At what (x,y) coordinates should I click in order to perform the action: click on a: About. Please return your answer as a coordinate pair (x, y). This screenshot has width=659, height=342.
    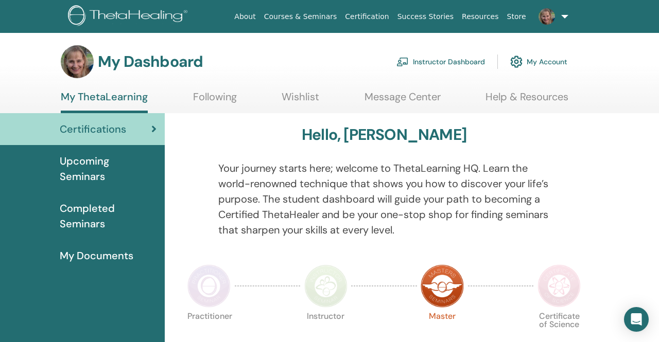
    Looking at the image, I should click on (245, 16).